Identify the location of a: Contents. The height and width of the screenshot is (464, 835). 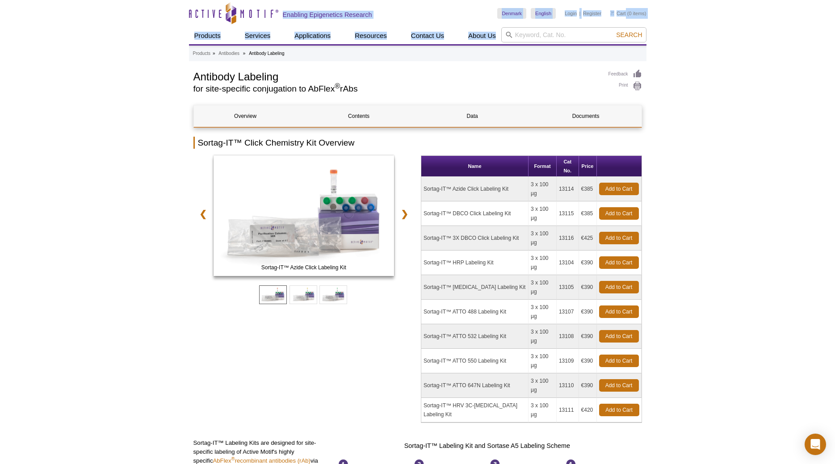
(359, 116).